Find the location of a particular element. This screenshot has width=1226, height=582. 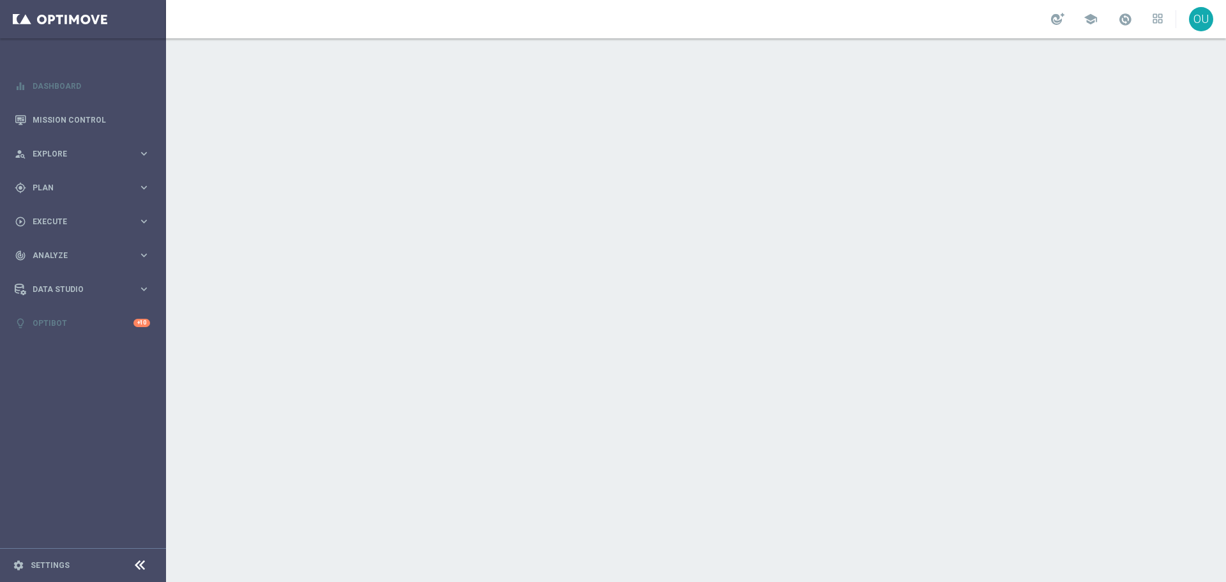

span: Analyze is located at coordinates (85, 256).